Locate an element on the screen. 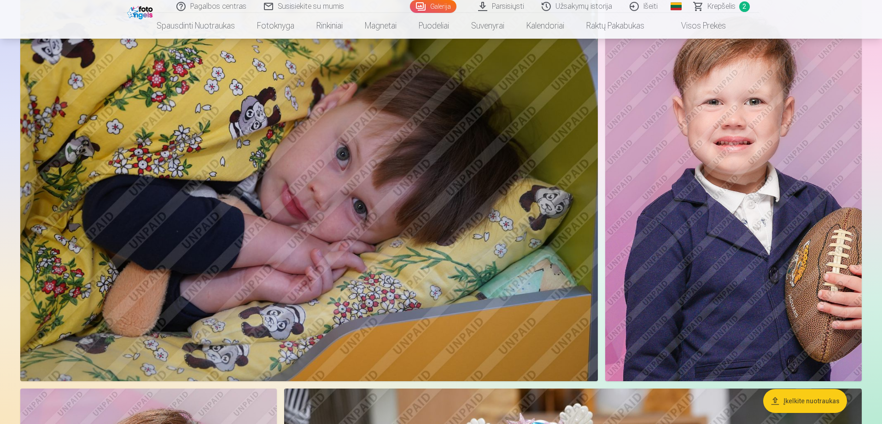  a: Spausdinti nuotraukas is located at coordinates (196, 26).